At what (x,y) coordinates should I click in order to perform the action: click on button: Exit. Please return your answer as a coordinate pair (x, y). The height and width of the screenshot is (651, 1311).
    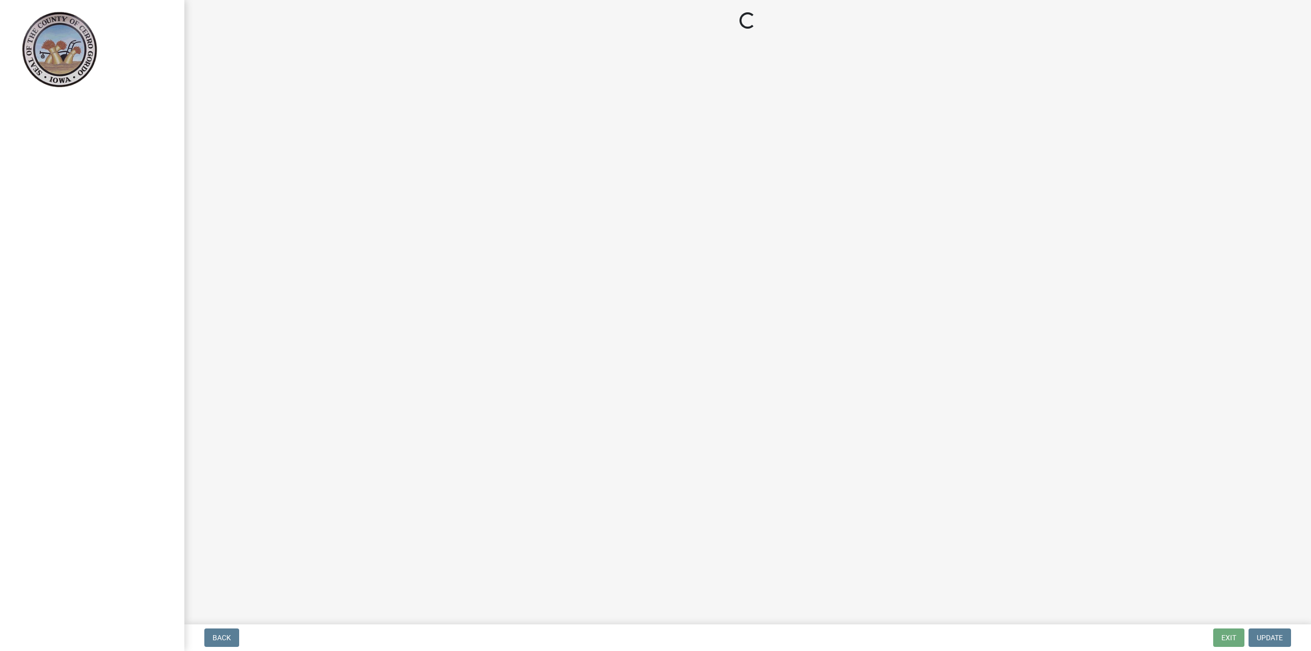
    Looking at the image, I should click on (1229, 638).